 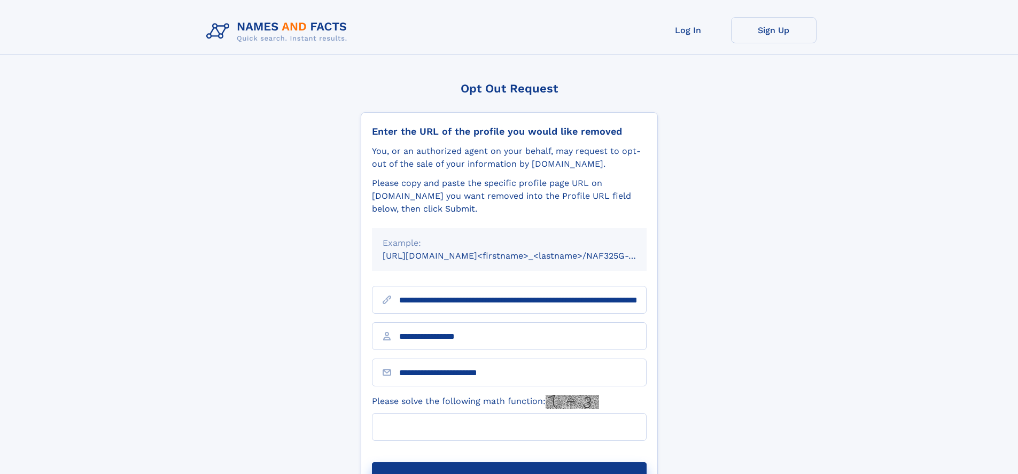 What do you see at coordinates (509, 243) in the screenshot?
I see `div: Example:` at bounding box center [509, 243].